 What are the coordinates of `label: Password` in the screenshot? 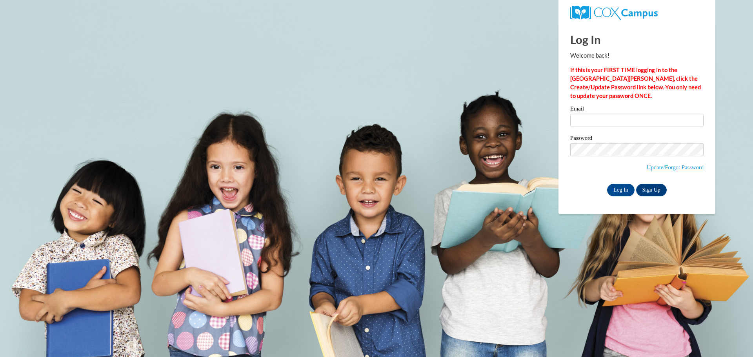 It's located at (637, 139).